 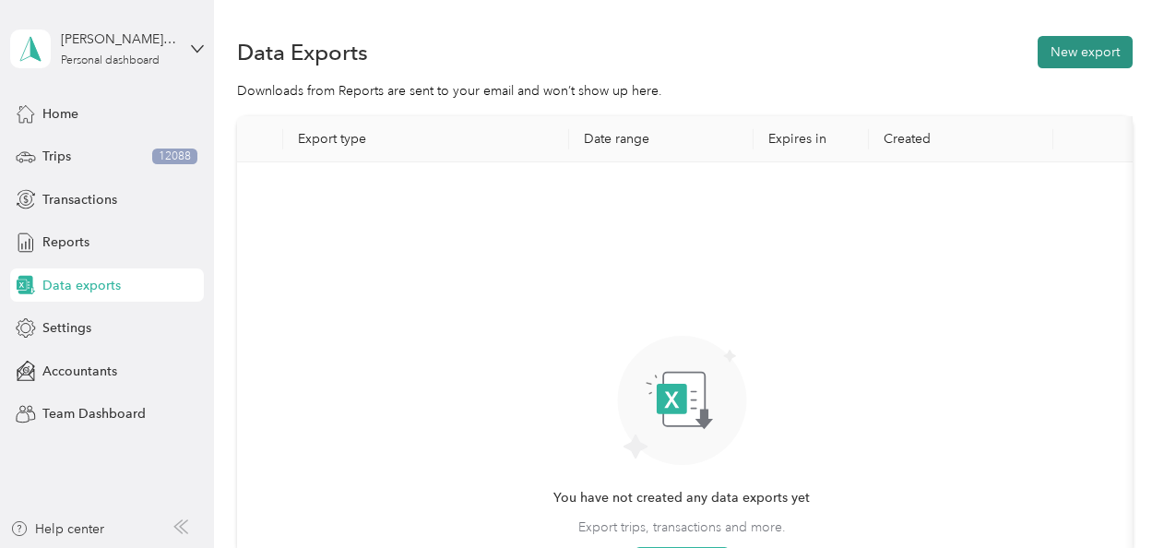 What do you see at coordinates (79, 199) in the screenshot?
I see `span: Transactions` at bounding box center [79, 199].